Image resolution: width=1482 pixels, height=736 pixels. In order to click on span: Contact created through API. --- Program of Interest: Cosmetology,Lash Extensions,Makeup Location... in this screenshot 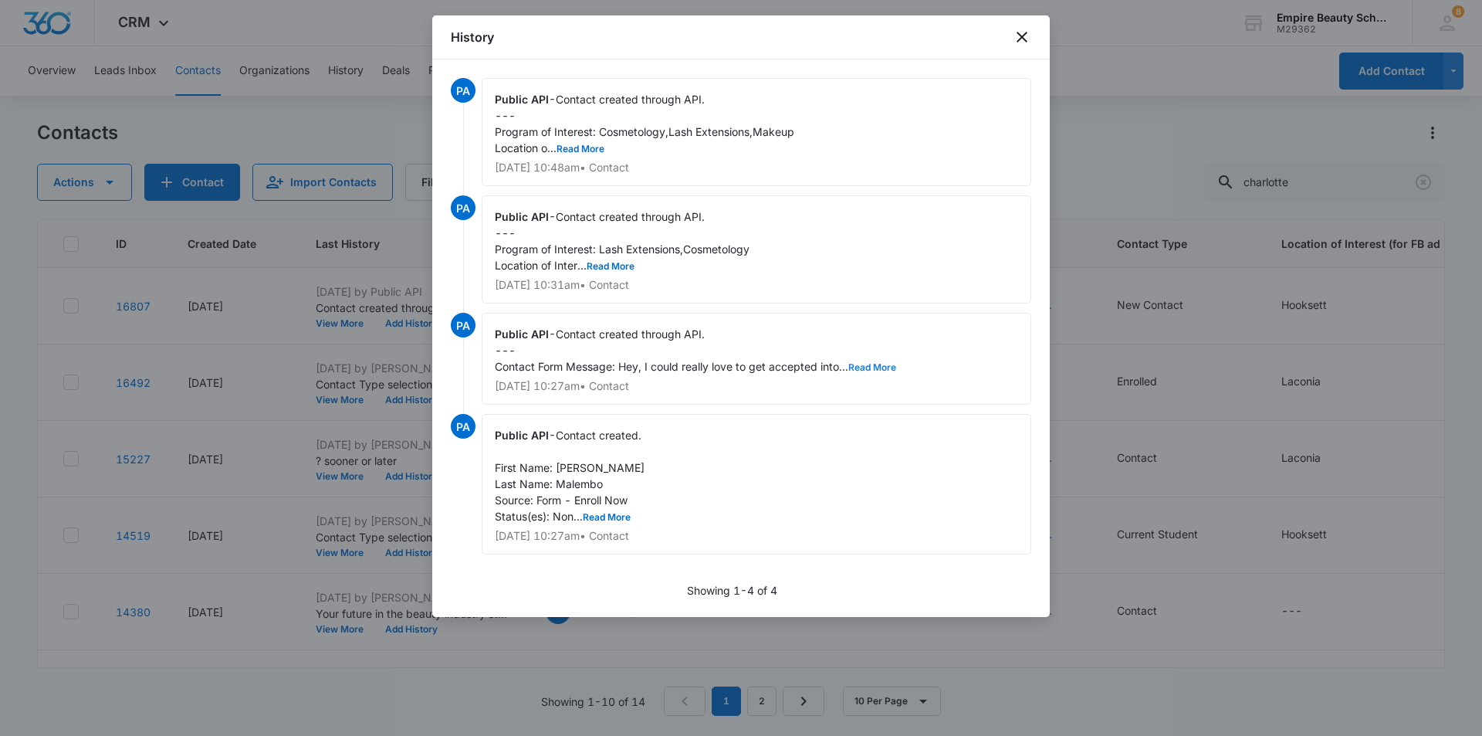, I will do `click(646, 124)`.